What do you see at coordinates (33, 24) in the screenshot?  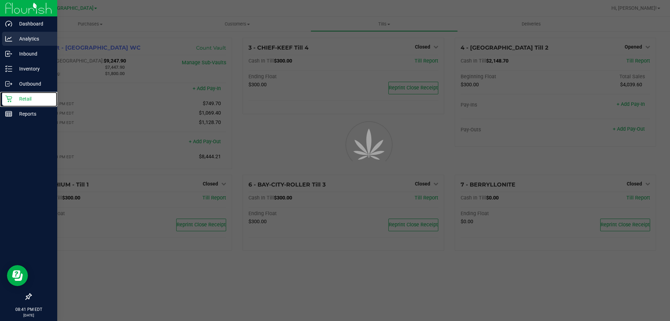 I see `p: Dashboard` at bounding box center [33, 24].